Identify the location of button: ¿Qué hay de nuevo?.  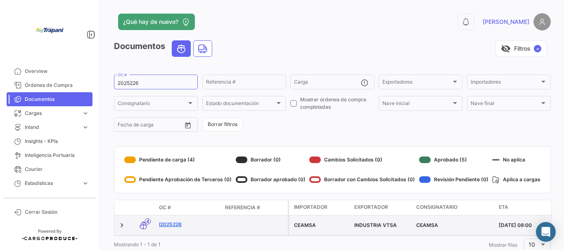
(156, 22).